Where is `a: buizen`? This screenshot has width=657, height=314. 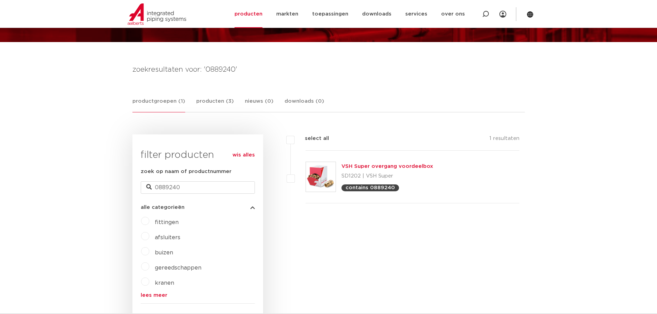 a: buizen is located at coordinates (164, 253).